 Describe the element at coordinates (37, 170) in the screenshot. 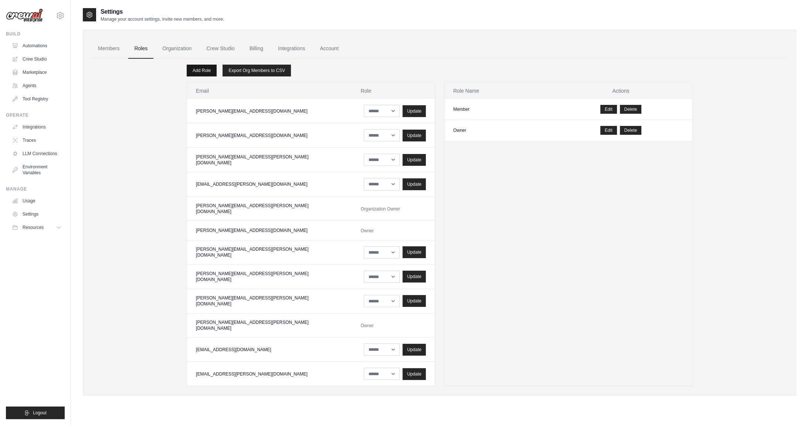

I see `a: Environment Variables` at that location.